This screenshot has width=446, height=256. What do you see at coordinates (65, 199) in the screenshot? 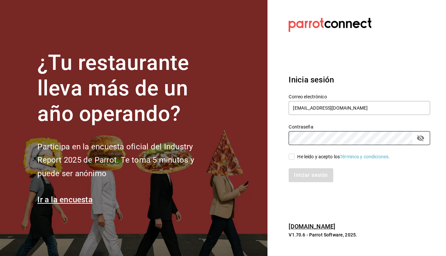
I see `a: Ir a la encuesta` at bounding box center [65, 199].